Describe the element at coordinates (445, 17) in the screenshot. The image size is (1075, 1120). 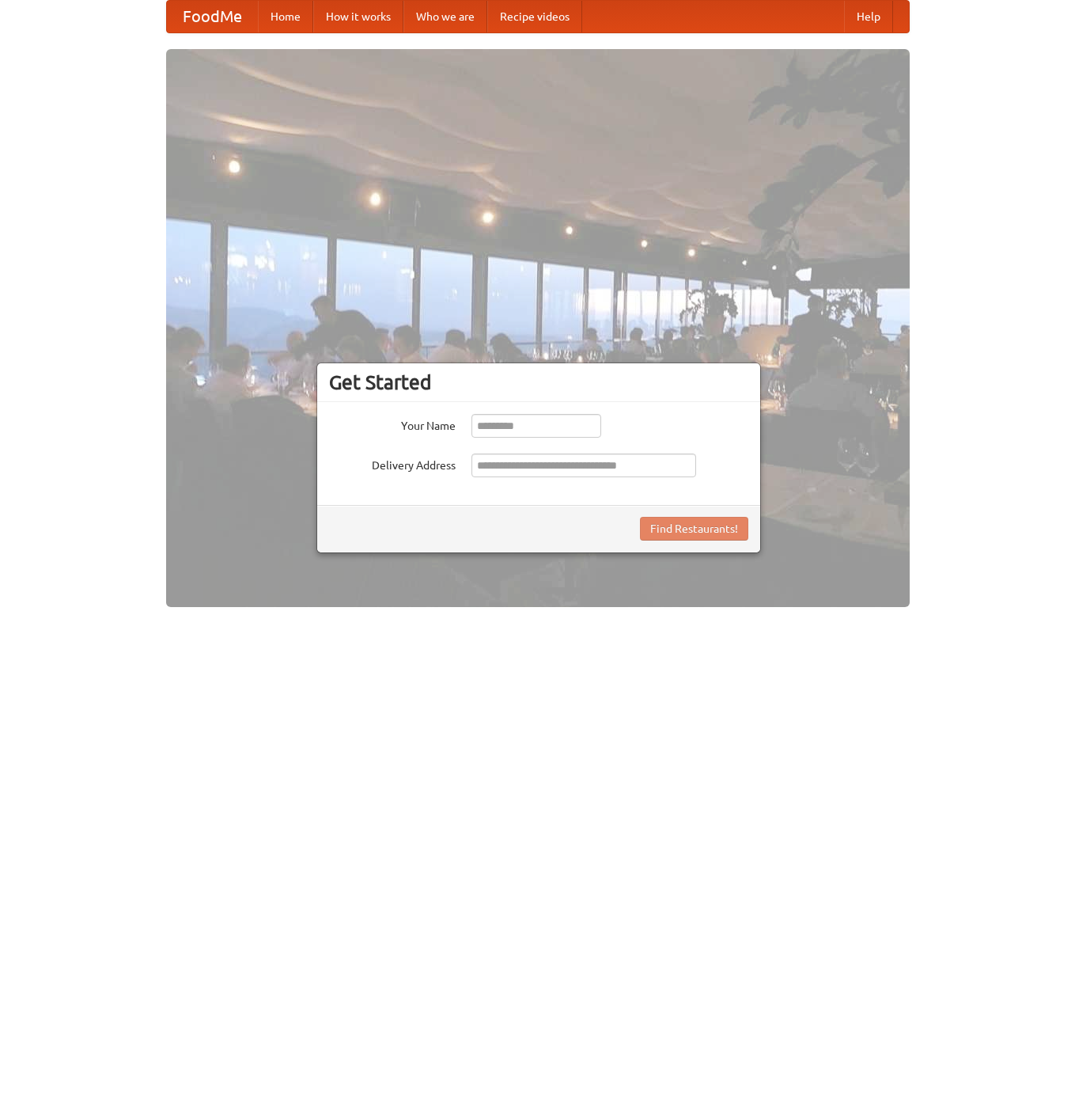
I see `a: Who we are` at that location.